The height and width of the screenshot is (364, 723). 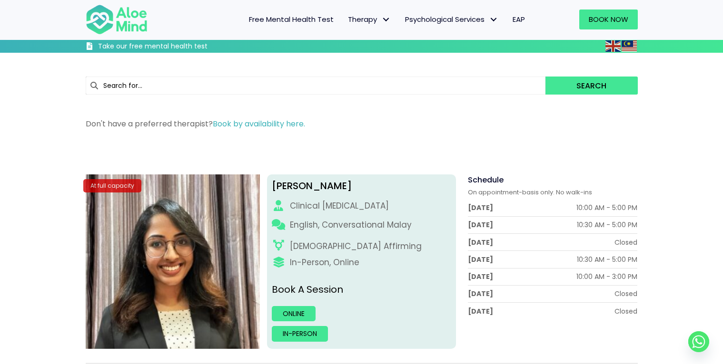 What do you see at coordinates (259, 124) in the screenshot?
I see `a: Book by availability here.` at bounding box center [259, 124].